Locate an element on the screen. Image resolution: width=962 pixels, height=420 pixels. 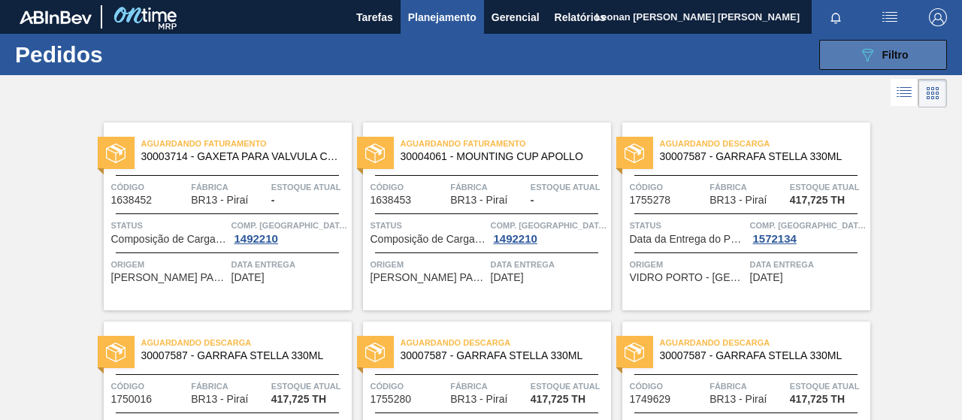
span: 1755280 is located at coordinates (391, 399).